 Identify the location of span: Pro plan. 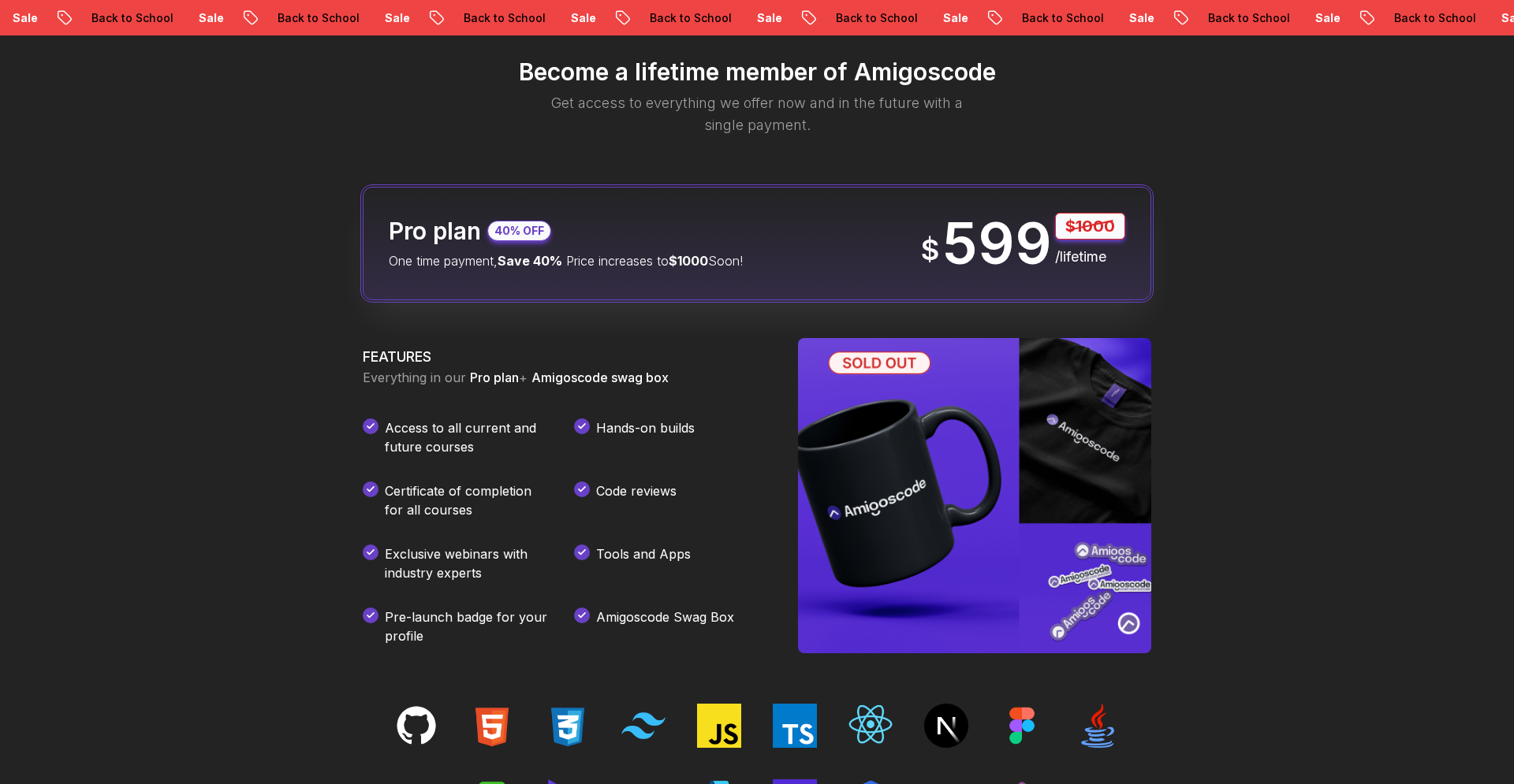
(494, 378).